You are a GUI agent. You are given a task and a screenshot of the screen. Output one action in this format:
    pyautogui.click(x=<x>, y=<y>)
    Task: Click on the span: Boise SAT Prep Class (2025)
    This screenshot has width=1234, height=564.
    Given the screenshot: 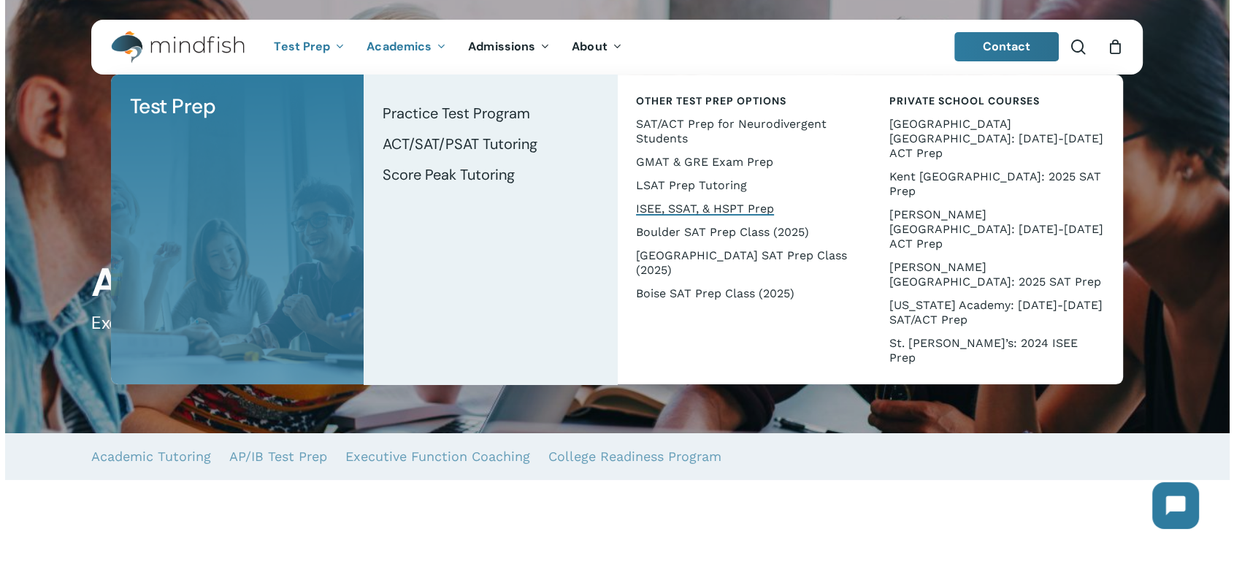 What is the action you would take?
    pyautogui.click(x=715, y=293)
    